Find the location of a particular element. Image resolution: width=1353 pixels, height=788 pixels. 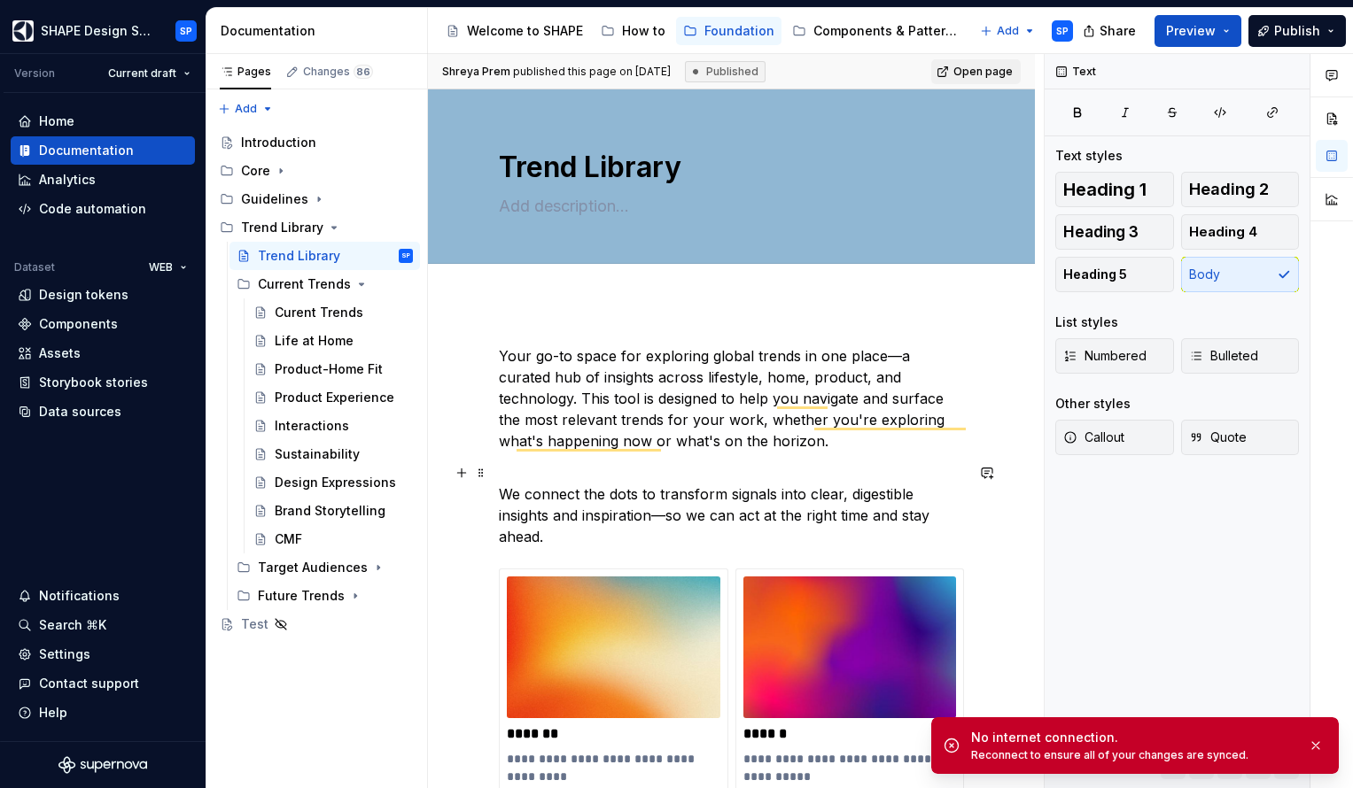

button: Heading 5 is located at coordinates (1114, 275).